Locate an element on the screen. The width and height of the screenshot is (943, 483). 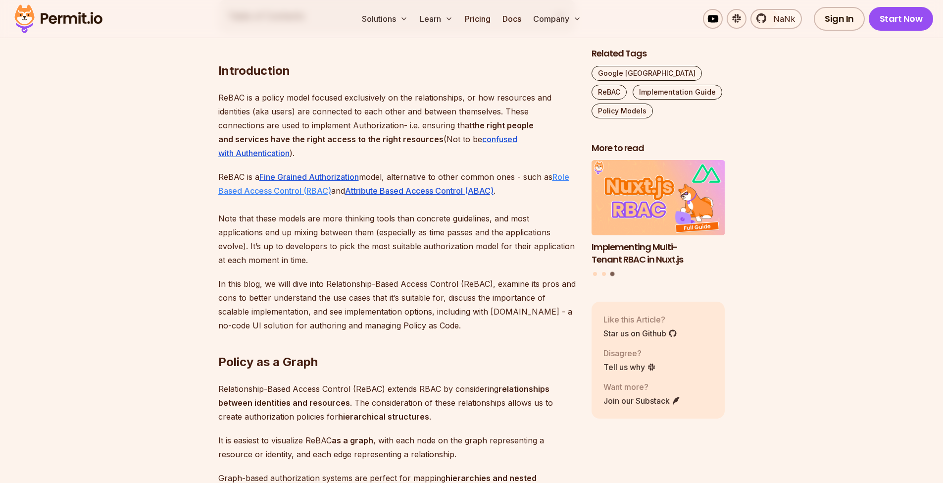
a: Docs is located at coordinates (512, 19).